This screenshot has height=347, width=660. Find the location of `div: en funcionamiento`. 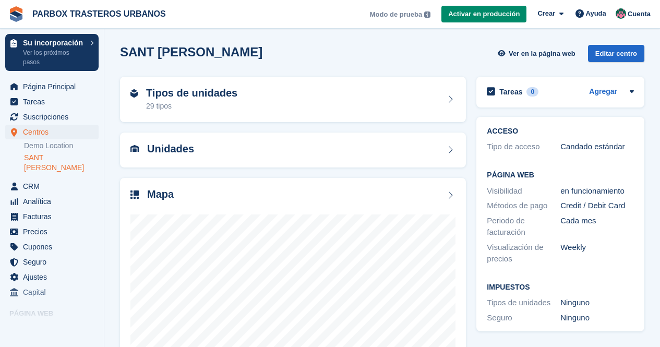

div: en funcionamiento is located at coordinates (597, 191).